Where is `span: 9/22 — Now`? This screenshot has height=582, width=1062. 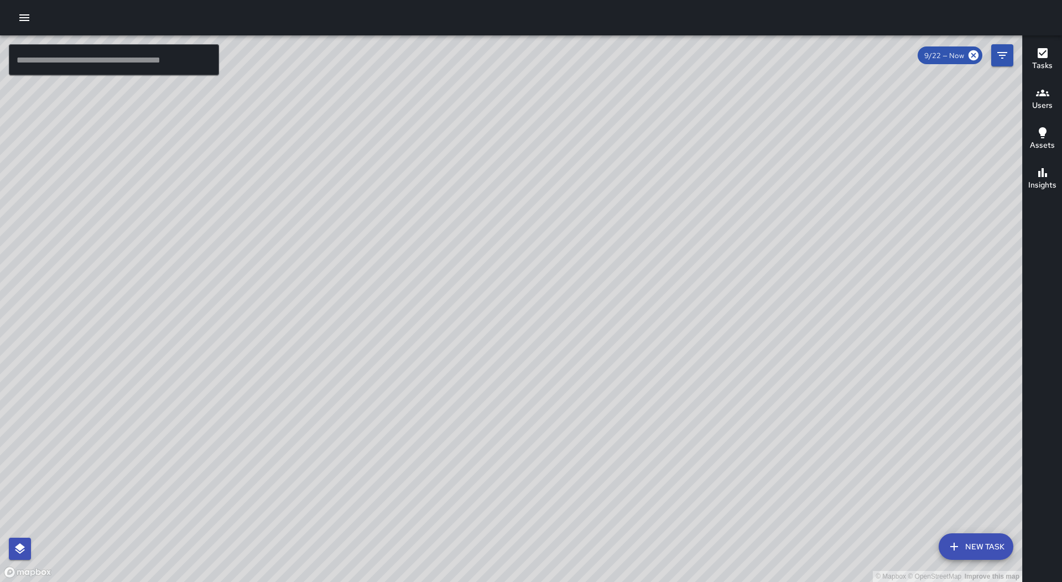 span: 9/22 — Now is located at coordinates (945, 55).